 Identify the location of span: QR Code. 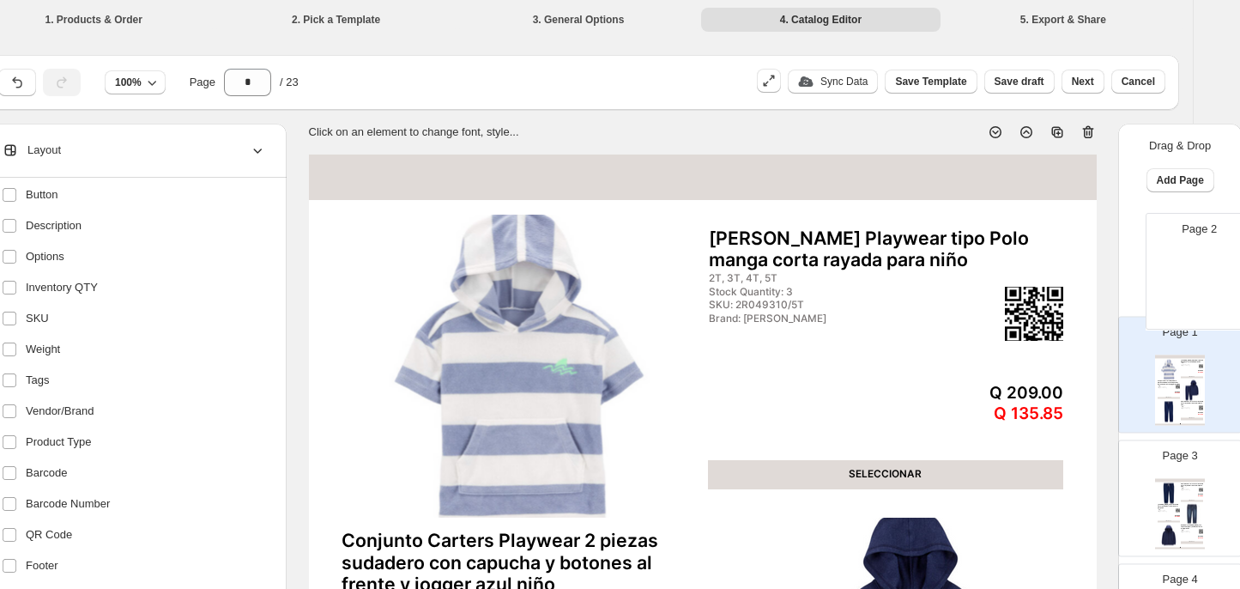
(49, 535).